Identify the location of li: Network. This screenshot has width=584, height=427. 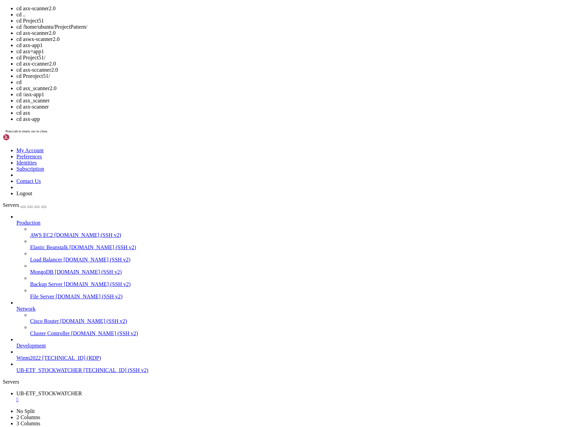
(299, 318).